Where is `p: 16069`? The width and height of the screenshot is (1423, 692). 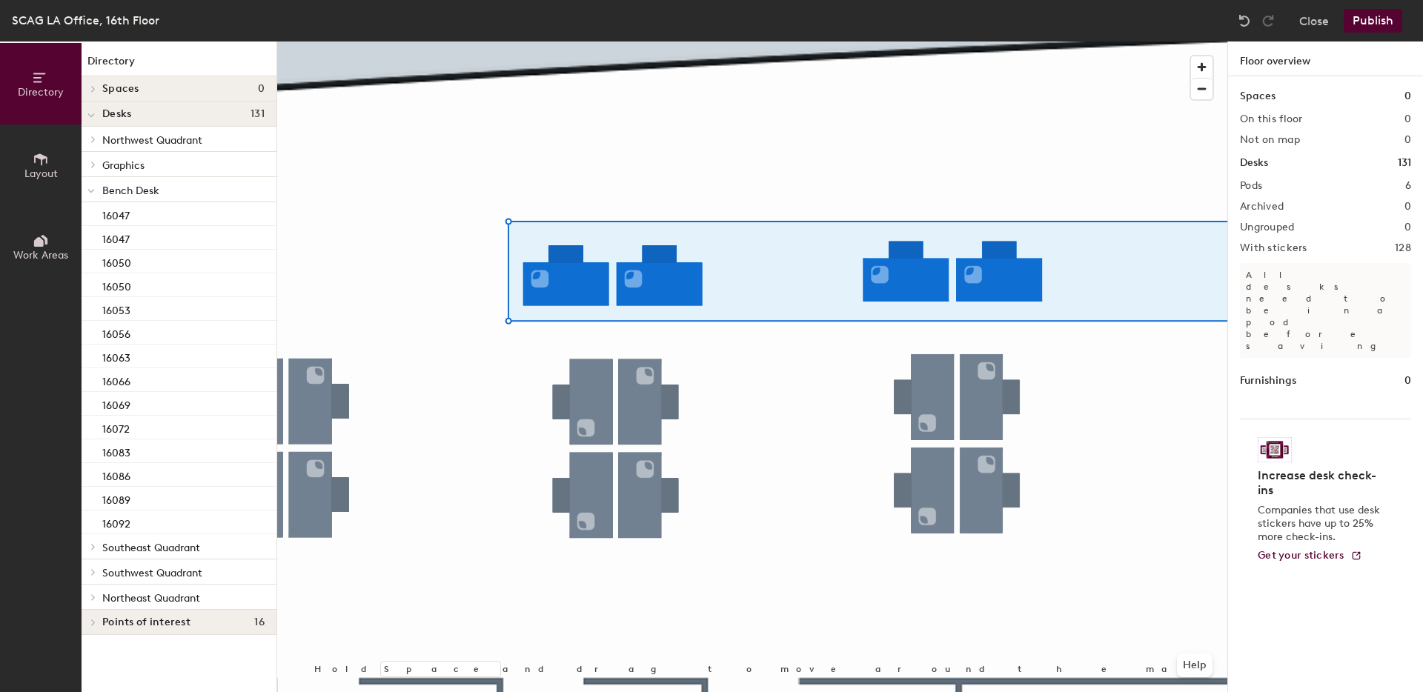 p: 16069 is located at coordinates (116, 403).